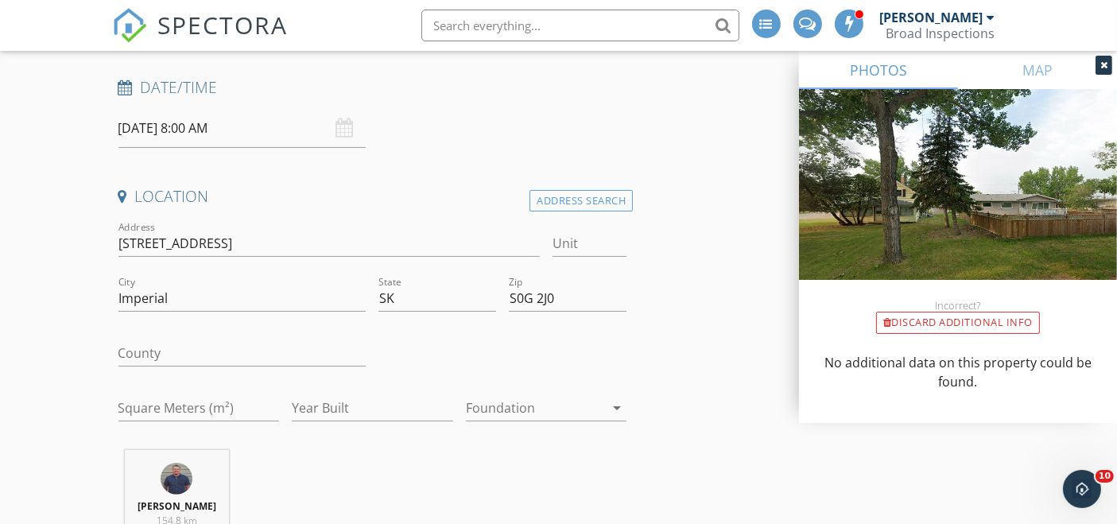  What do you see at coordinates (223, 25) in the screenshot?
I see `span: SPECTORA` at bounding box center [223, 25].